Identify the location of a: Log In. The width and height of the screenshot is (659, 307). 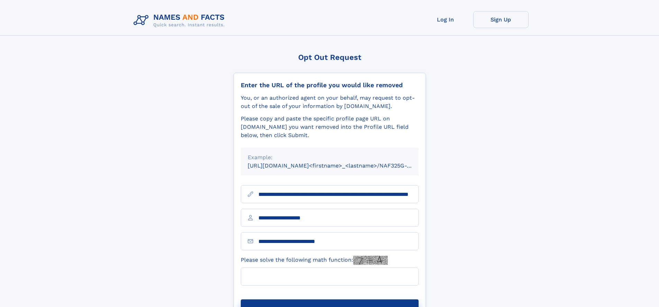
(445, 19).